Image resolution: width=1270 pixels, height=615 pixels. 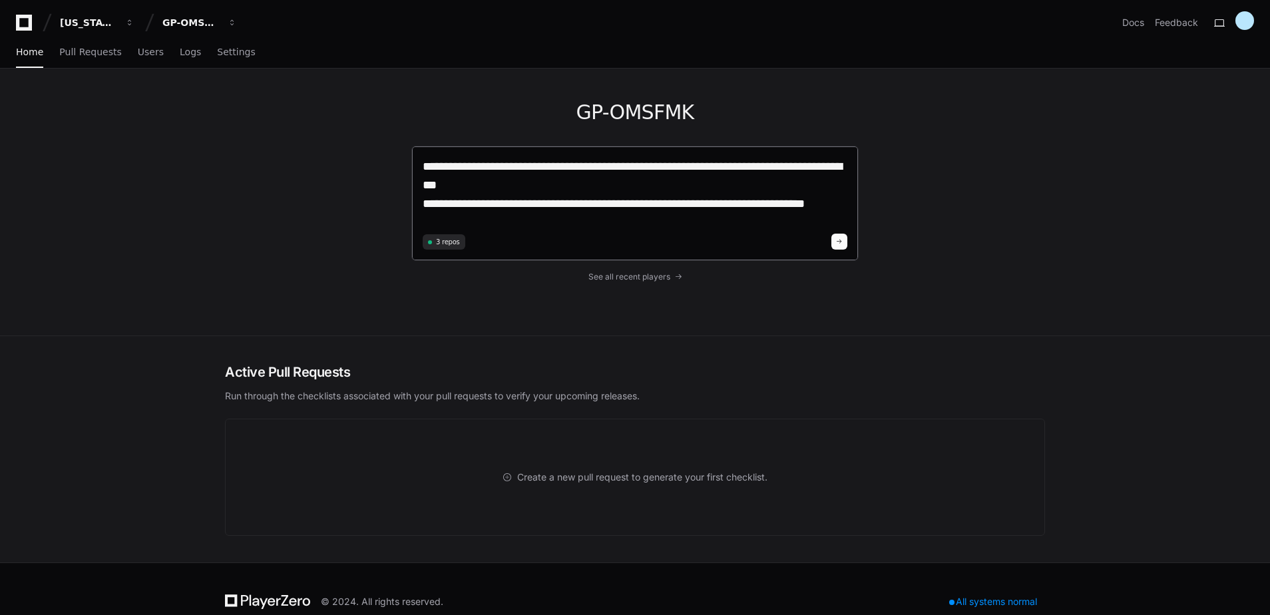 What do you see at coordinates (29, 52) in the screenshot?
I see `span: Home` at bounding box center [29, 52].